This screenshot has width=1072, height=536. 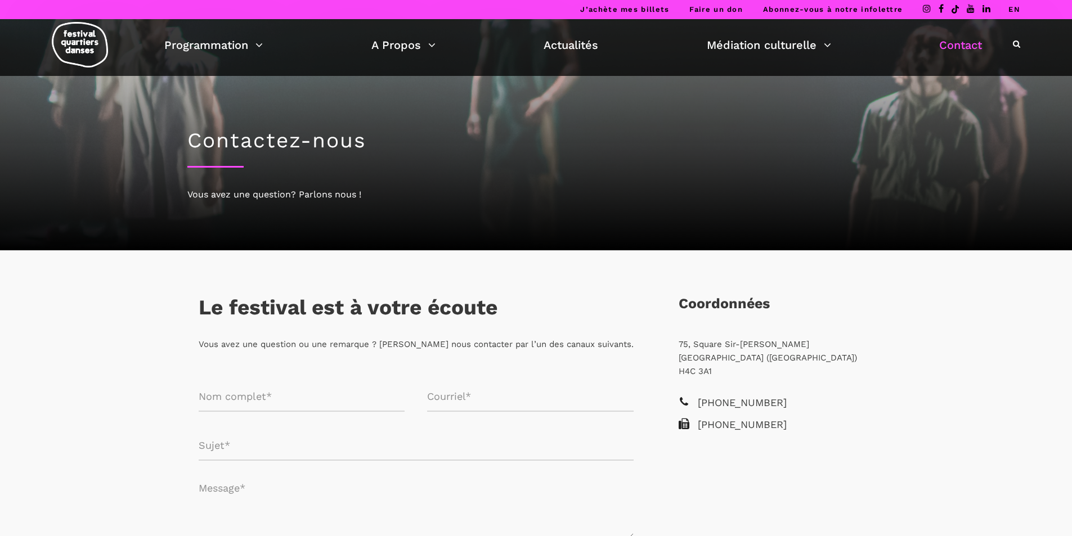 I want to click on a: Contact, so click(x=960, y=45).